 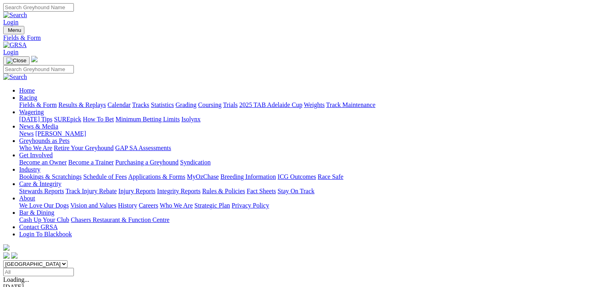 I want to click on input: Select date, so click(x=38, y=272).